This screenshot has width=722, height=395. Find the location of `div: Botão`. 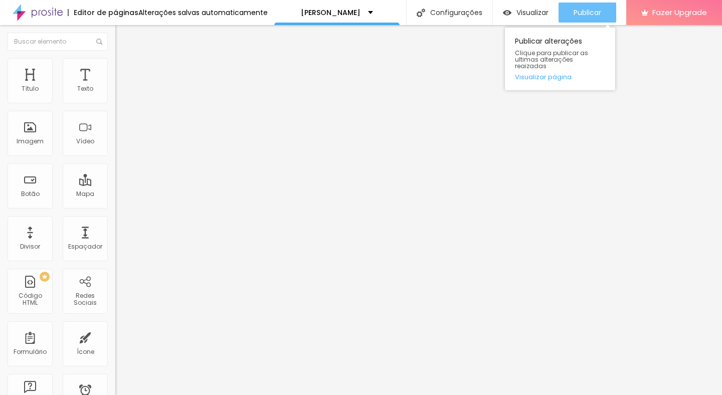

div: Botão is located at coordinates (30, 194).